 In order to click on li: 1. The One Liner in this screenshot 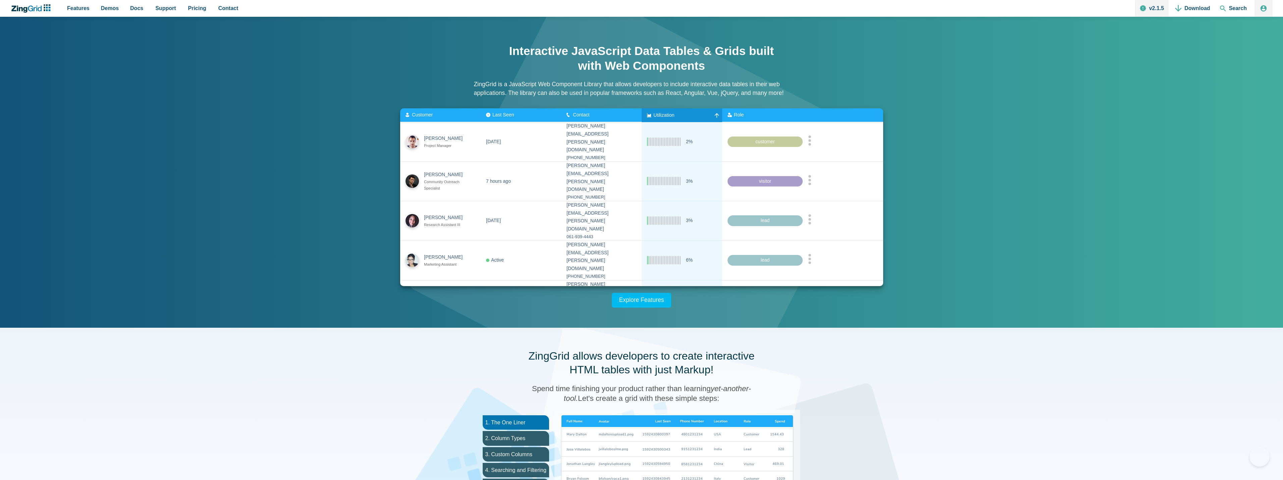, I will do `click(516, 422)`.